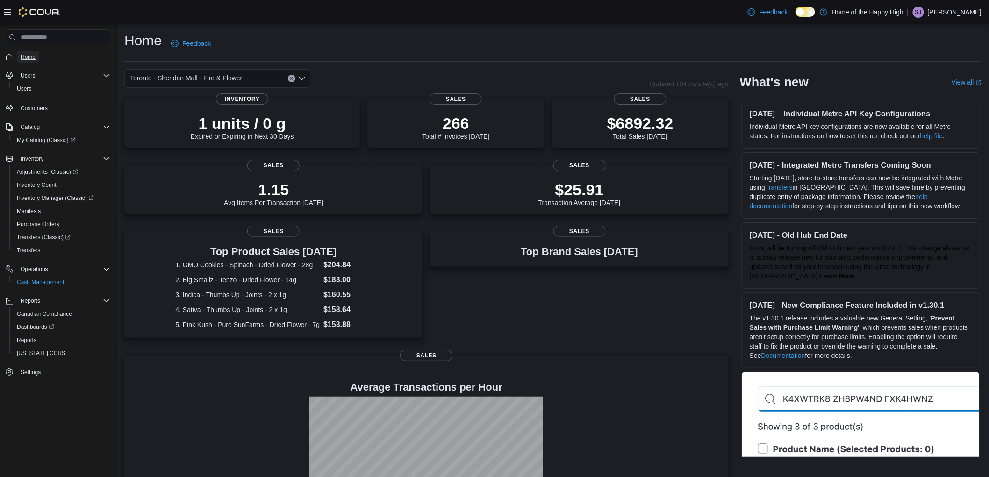  What do you see at coordinates (36, 185) in the screenshot?
I see `a: Inventory Count` at bounding box center [36, 185].